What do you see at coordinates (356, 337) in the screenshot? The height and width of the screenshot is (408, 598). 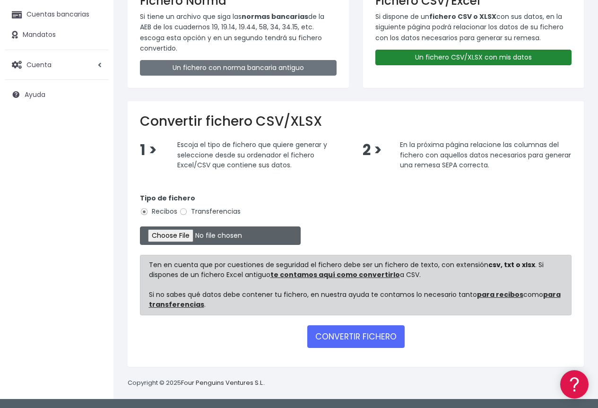 I see `button: CONVERTIR FICHERO` at bounding box center [356, 337].